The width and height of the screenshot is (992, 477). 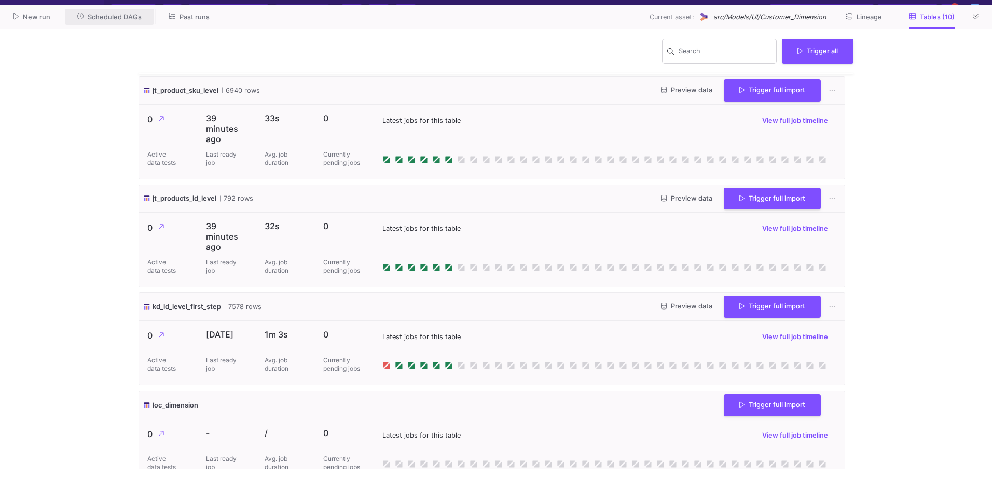 What do you see at coordinates (937, 17) in the screenshot?
I see `span: Tables (10)` at bounding box center [937, 17].